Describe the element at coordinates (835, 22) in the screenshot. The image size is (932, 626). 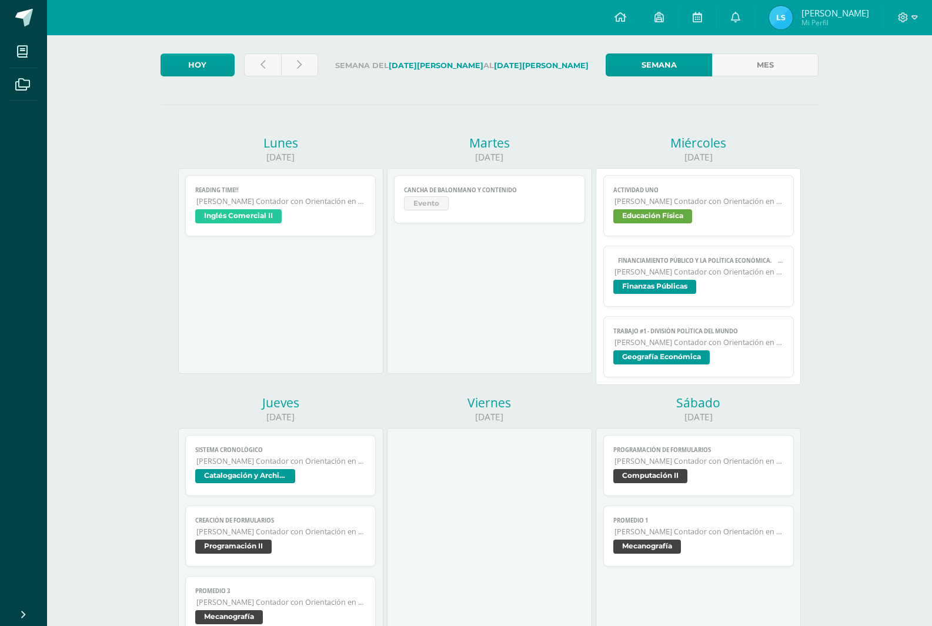
I see `span: Mi Perfil` at that location.